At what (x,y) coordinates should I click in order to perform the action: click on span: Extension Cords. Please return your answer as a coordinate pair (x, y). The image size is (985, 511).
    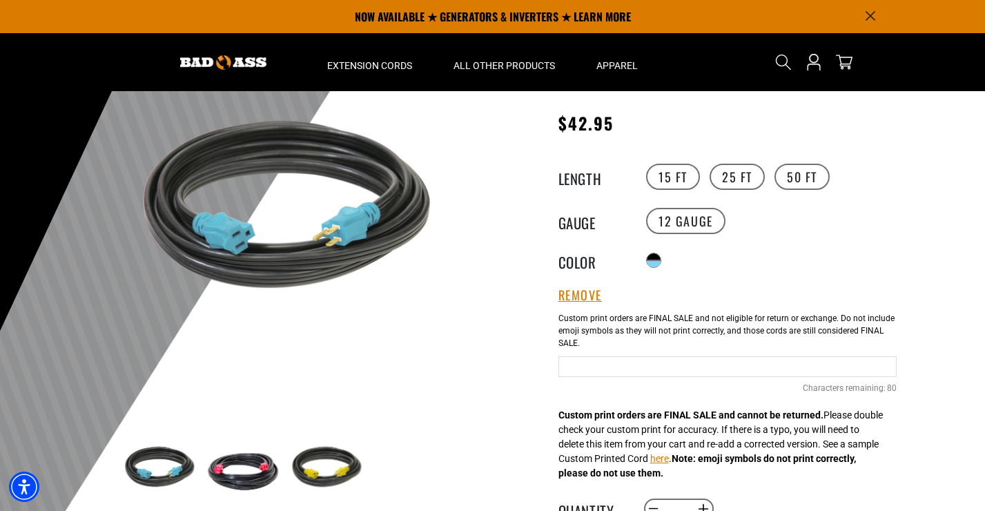
    Looking at the image, I should click on (369, 66).